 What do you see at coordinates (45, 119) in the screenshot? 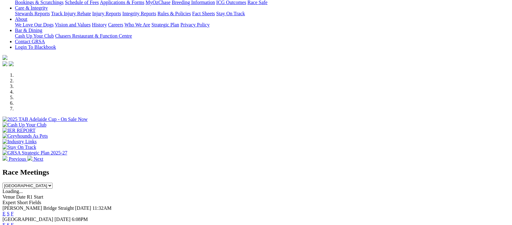
I see `img: 2025 TAB Adelaide Cup - On Sale Now` at bounding box center [45, 119].